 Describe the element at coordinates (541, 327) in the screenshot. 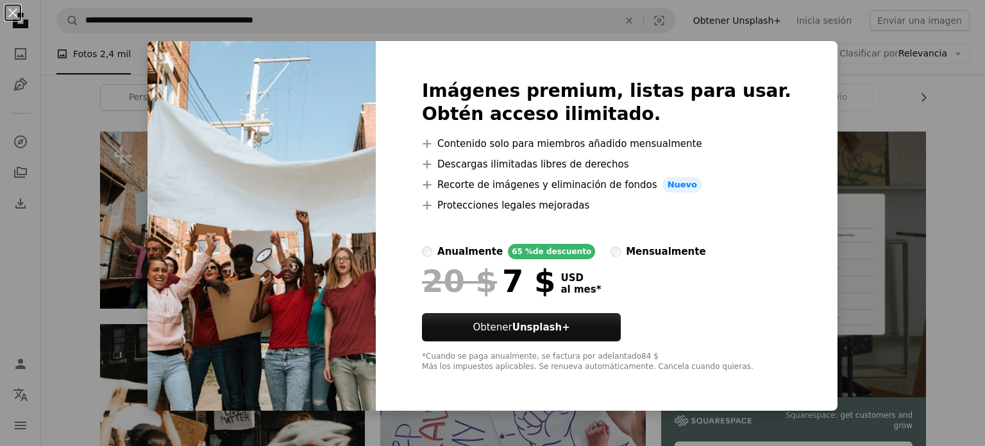

I see `strong: Unsplash+` at that location.